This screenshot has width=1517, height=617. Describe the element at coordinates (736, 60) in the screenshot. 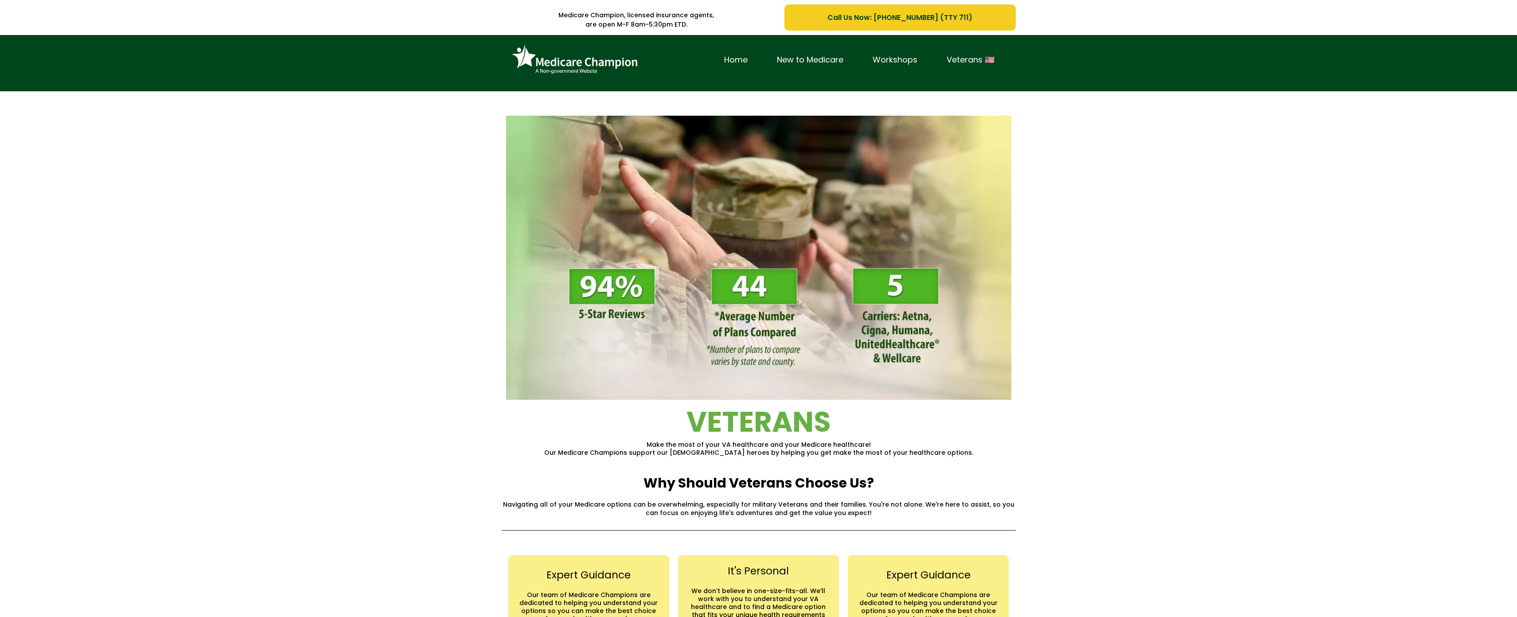

I see `a: Home` at that location.